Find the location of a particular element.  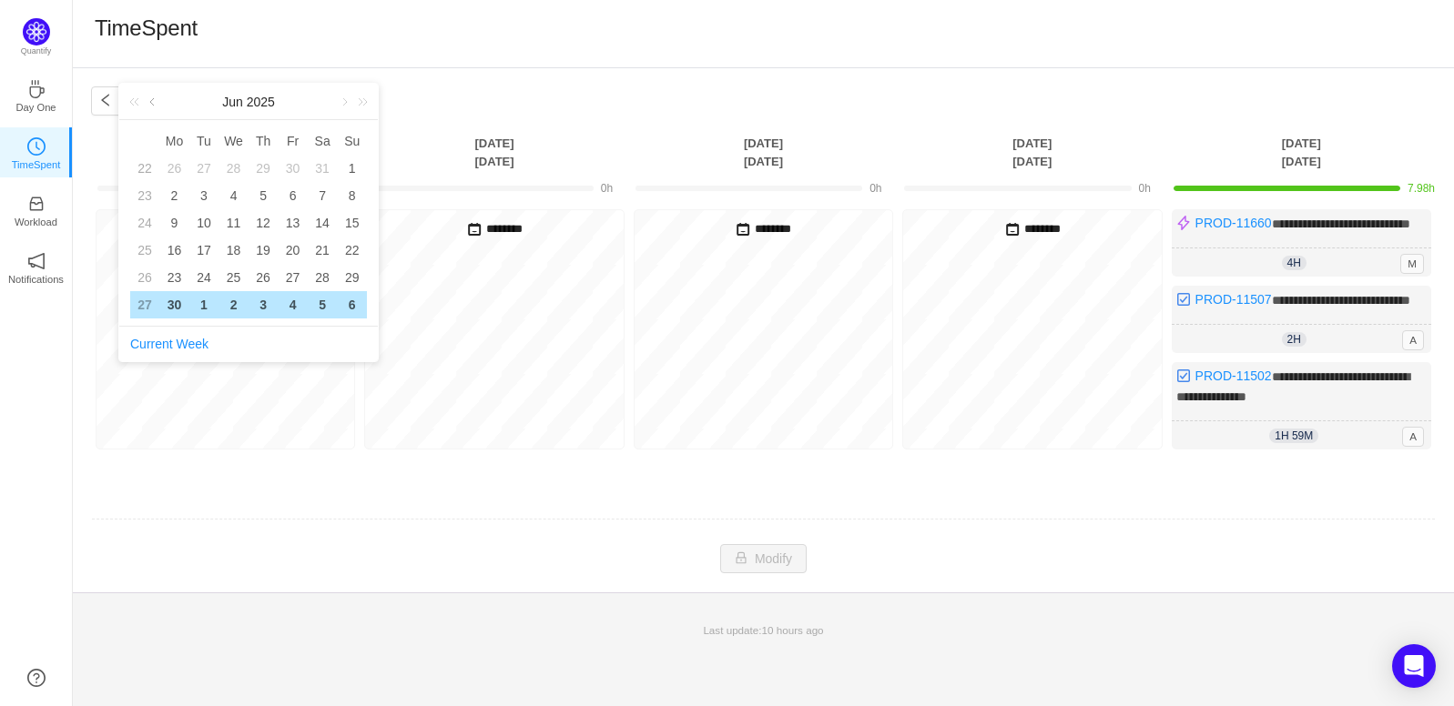

p: Workload is located at coordinates (36, 222).